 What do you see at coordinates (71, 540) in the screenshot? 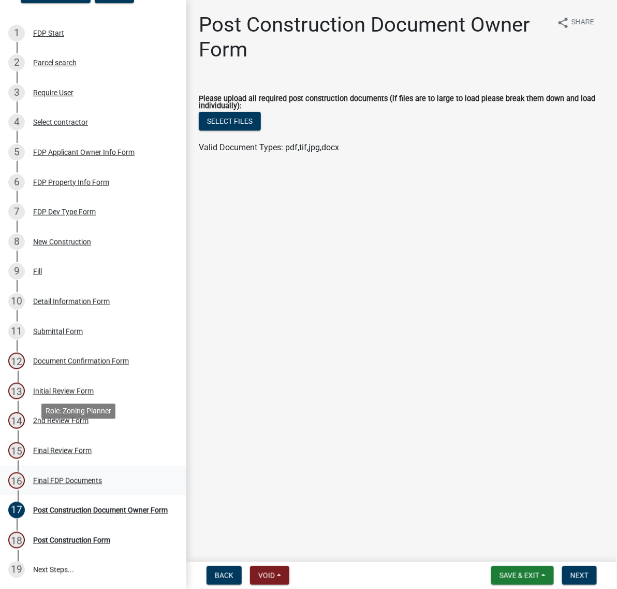
I see `div: Post Construction Form` at bounding box center [71, 540].